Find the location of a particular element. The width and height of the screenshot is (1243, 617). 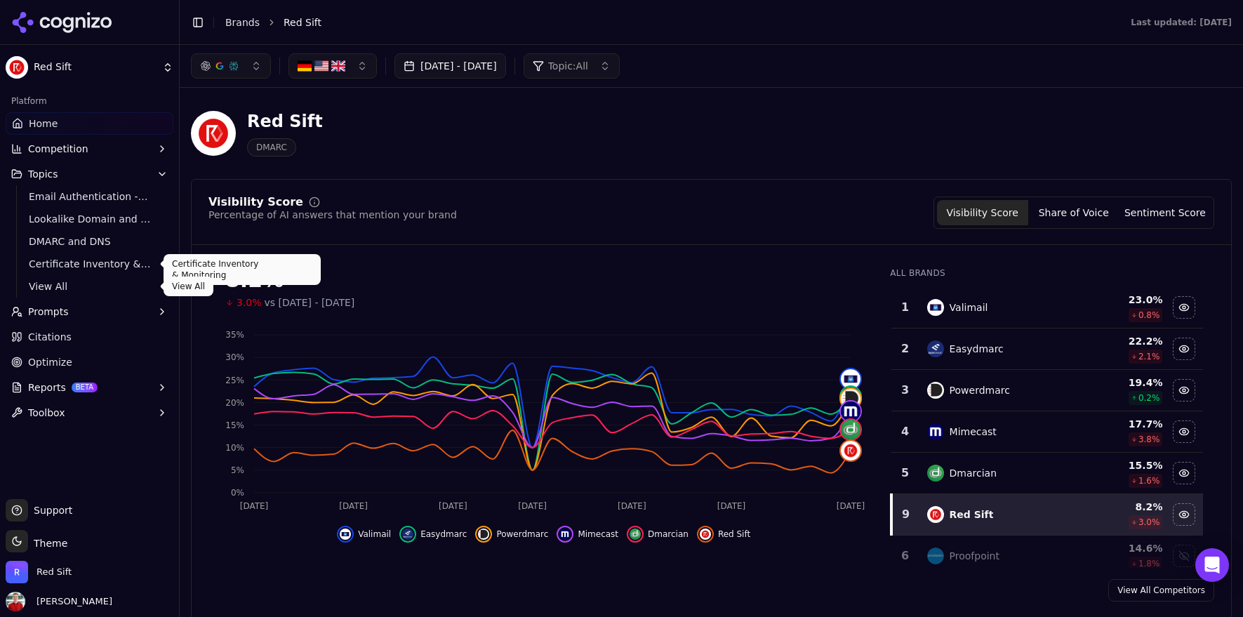

nav: breadcrumb is located at coordinates (664, 22).